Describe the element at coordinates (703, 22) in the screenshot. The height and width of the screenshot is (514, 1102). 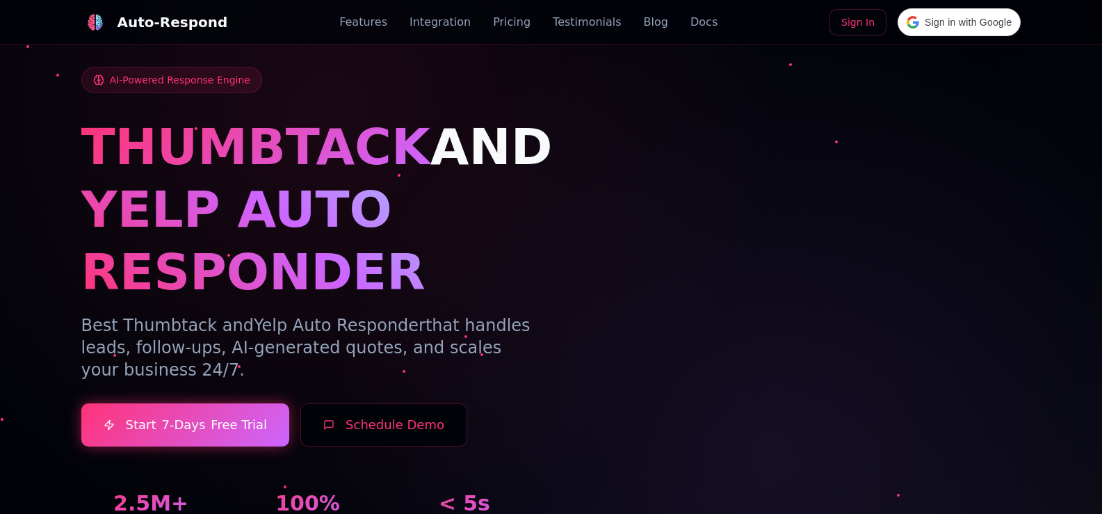
I see `a: Docs` at that location.